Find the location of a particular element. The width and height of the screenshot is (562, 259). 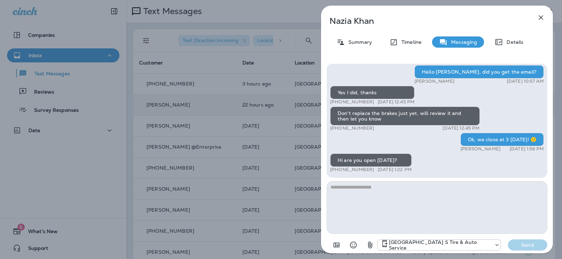

p: Messaging is located at coordinates (462, 42).